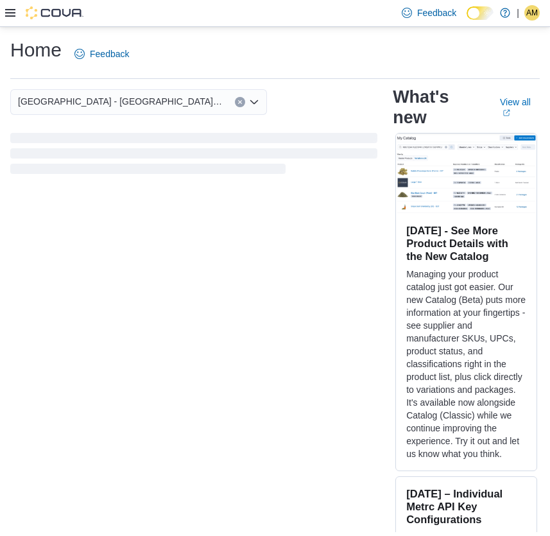 The image size is (550, 536). I want to click on span: Loading, so click(194, 156).